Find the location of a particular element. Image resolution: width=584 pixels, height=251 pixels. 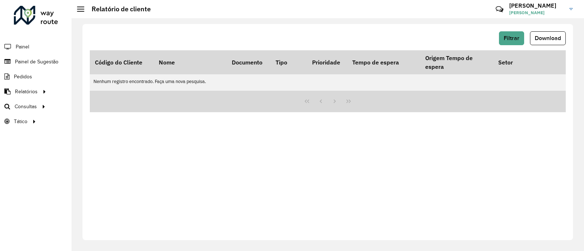

span: Download is located at coordinates (548, 38).